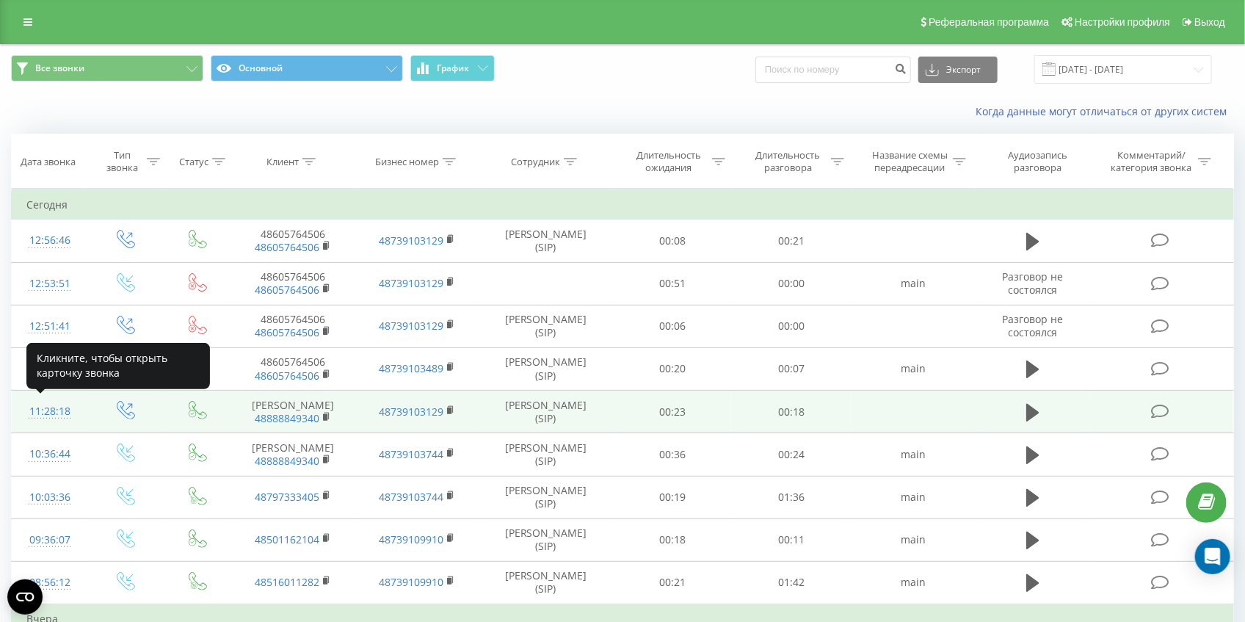 The width and height of the screenshot is (1245, 622). What do you see at coordinates (59, 68) in the screenshot?
I see `span: Все звонки` at bounding box center [59, 68].